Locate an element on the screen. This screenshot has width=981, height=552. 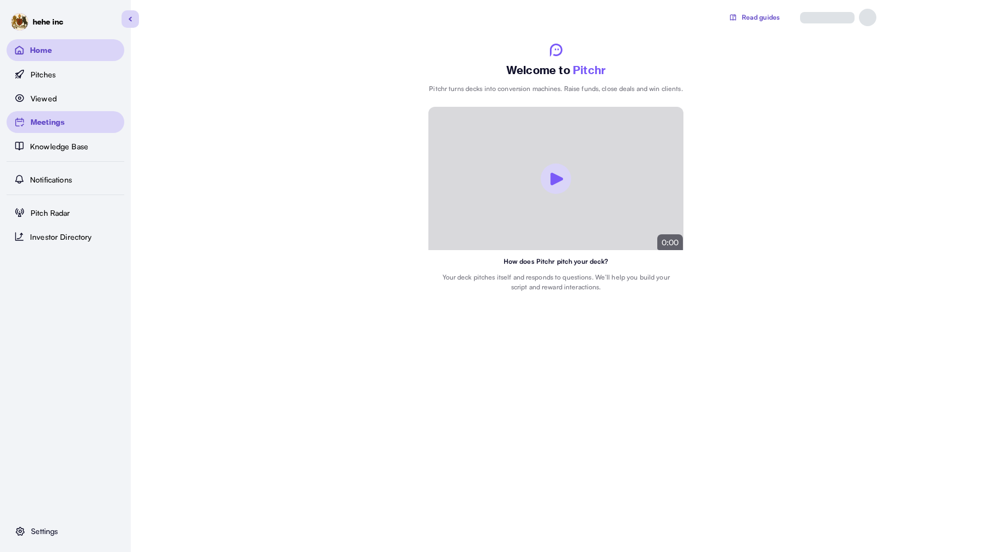
button: sidebar-button is located at coordinates (130, 19).